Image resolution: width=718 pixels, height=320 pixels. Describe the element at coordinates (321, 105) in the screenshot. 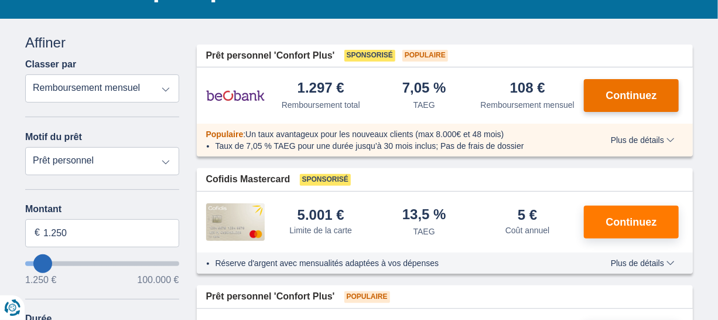

I see `div: Remboursement total` at that location.